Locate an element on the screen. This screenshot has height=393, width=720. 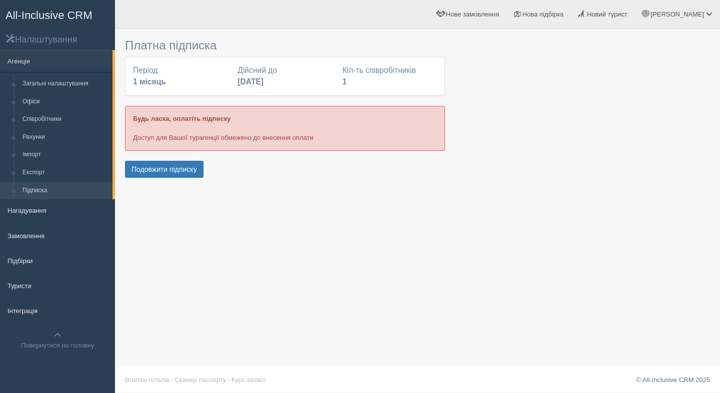
a: Загальні налаштування is located at coordinates (65, 84).